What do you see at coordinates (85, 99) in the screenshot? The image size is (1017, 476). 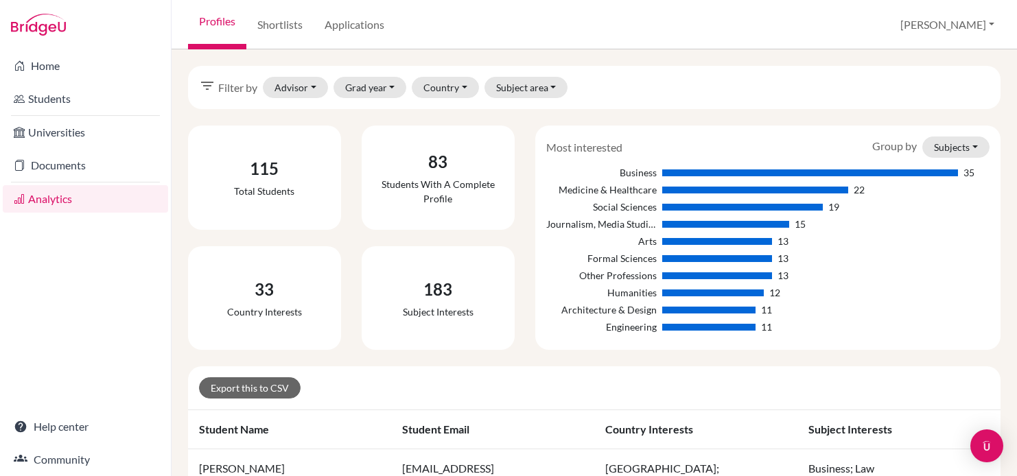 I see `a: Students` at bounding box center [85, 99].